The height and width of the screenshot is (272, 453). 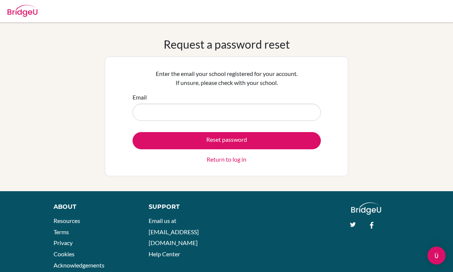 I want to click on a: Cookies, so click(x=64, y=254).